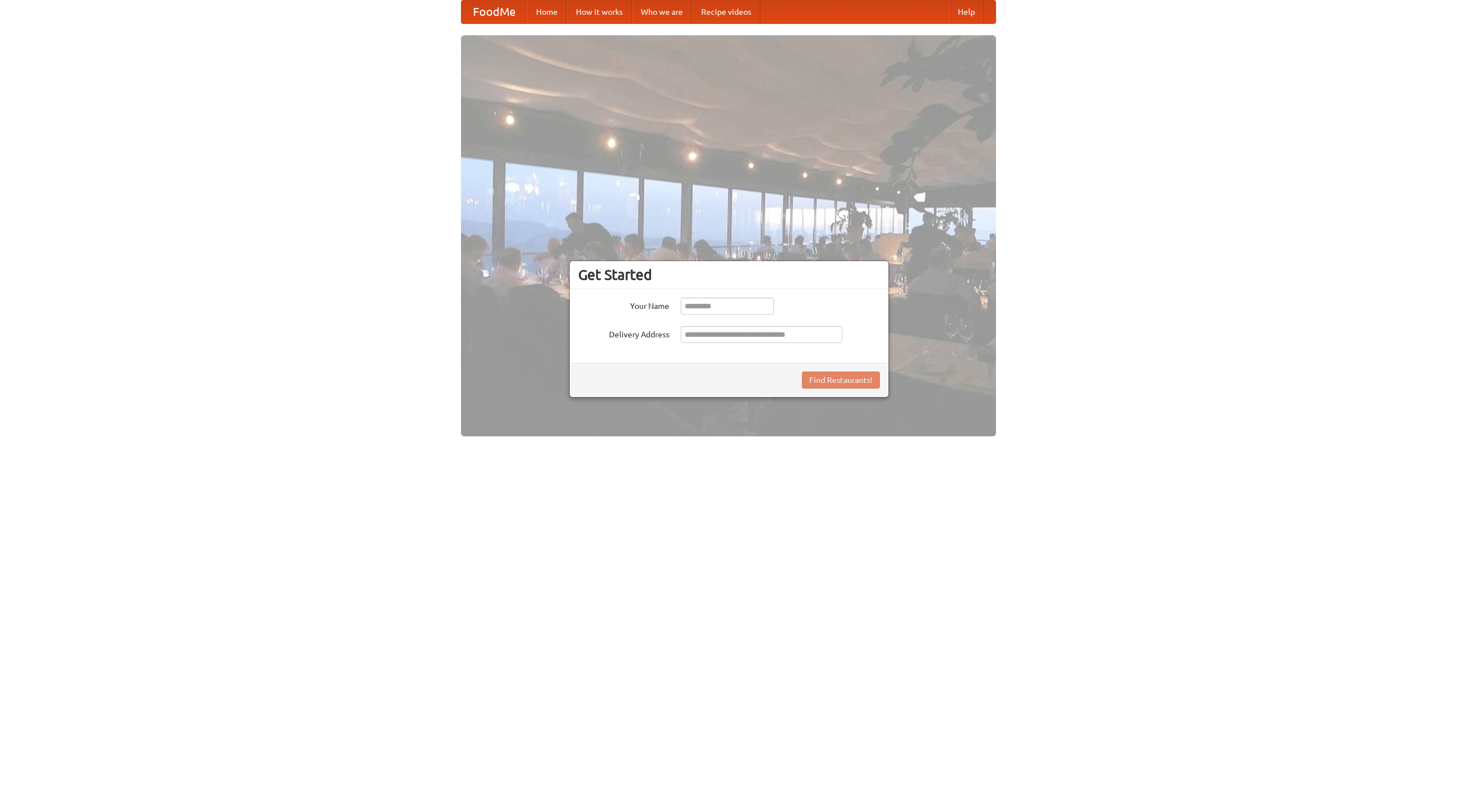 This screenshot has height=805, width=1457. I want to click on a: Who we are, so click(662, 12).